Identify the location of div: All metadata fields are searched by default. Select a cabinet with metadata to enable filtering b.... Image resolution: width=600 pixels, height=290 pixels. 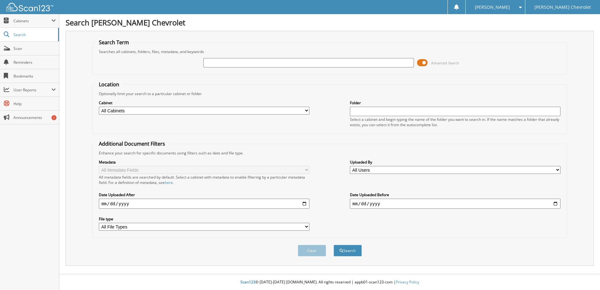
(204, 180).